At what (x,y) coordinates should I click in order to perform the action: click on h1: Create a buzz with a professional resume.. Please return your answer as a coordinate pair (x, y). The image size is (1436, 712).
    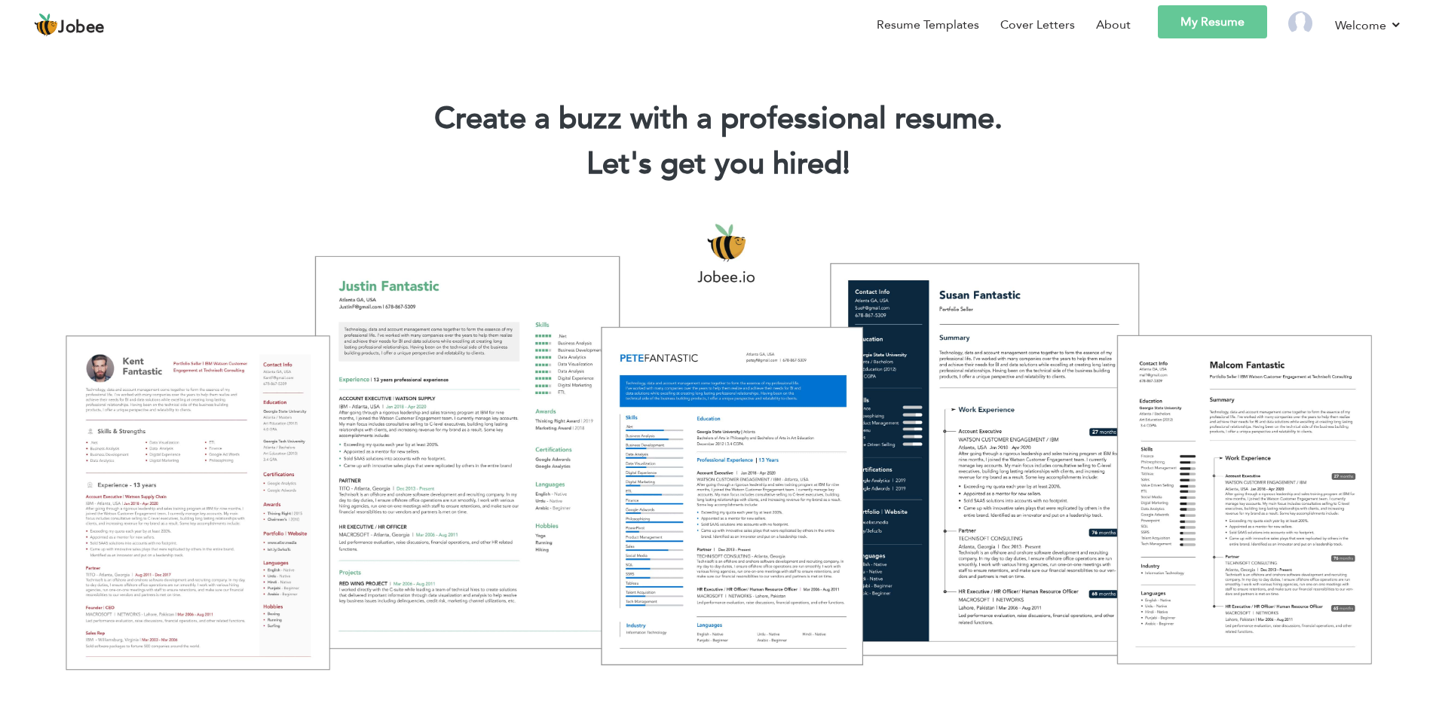
    Looking at the image, I should click on (718, 119).